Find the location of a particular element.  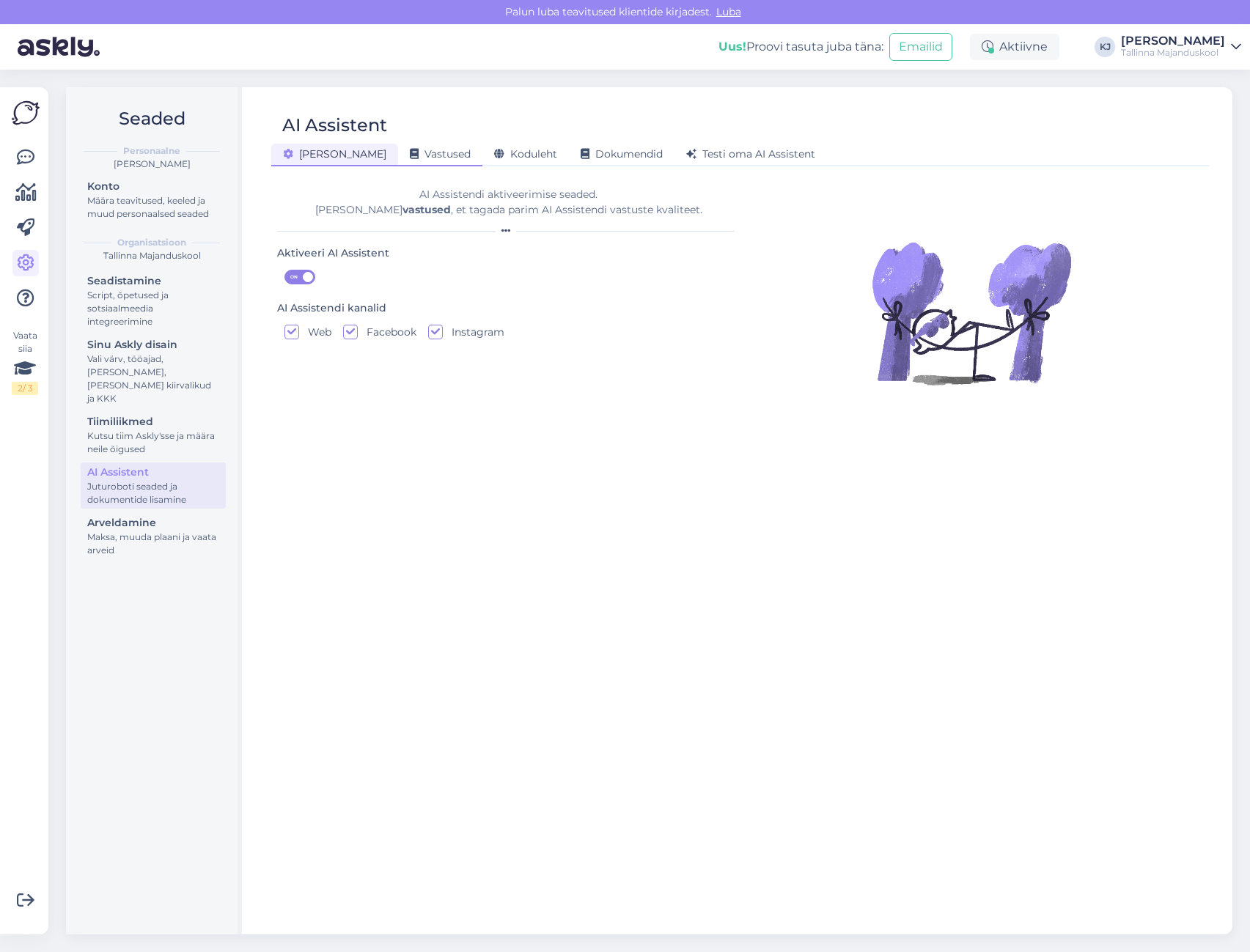

span: Testi oma AI Assistent is located at coordinates (751, 154).